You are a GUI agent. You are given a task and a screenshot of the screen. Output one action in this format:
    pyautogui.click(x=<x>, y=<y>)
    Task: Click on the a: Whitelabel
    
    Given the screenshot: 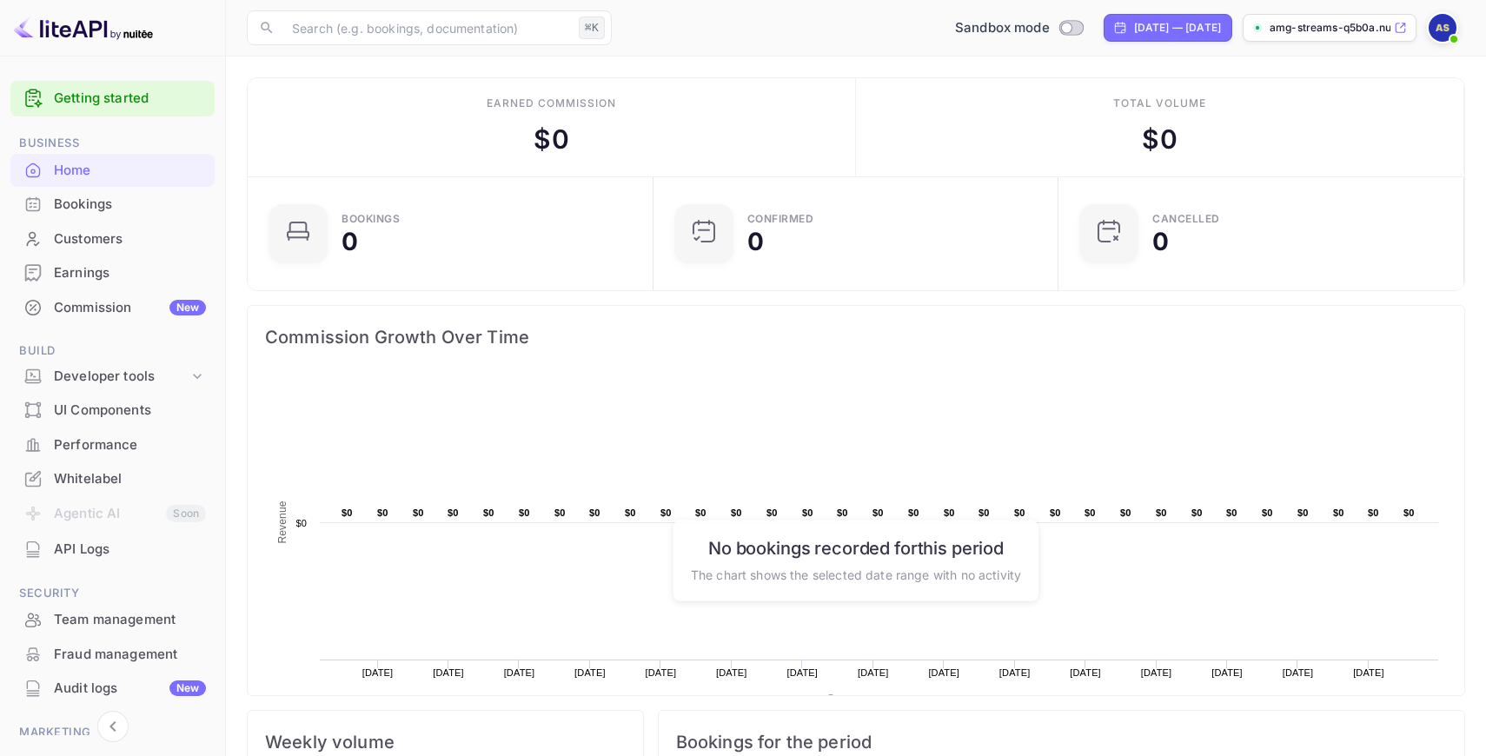 What is the action you would take?
    pyautogui.click(x=112, y=478)
    